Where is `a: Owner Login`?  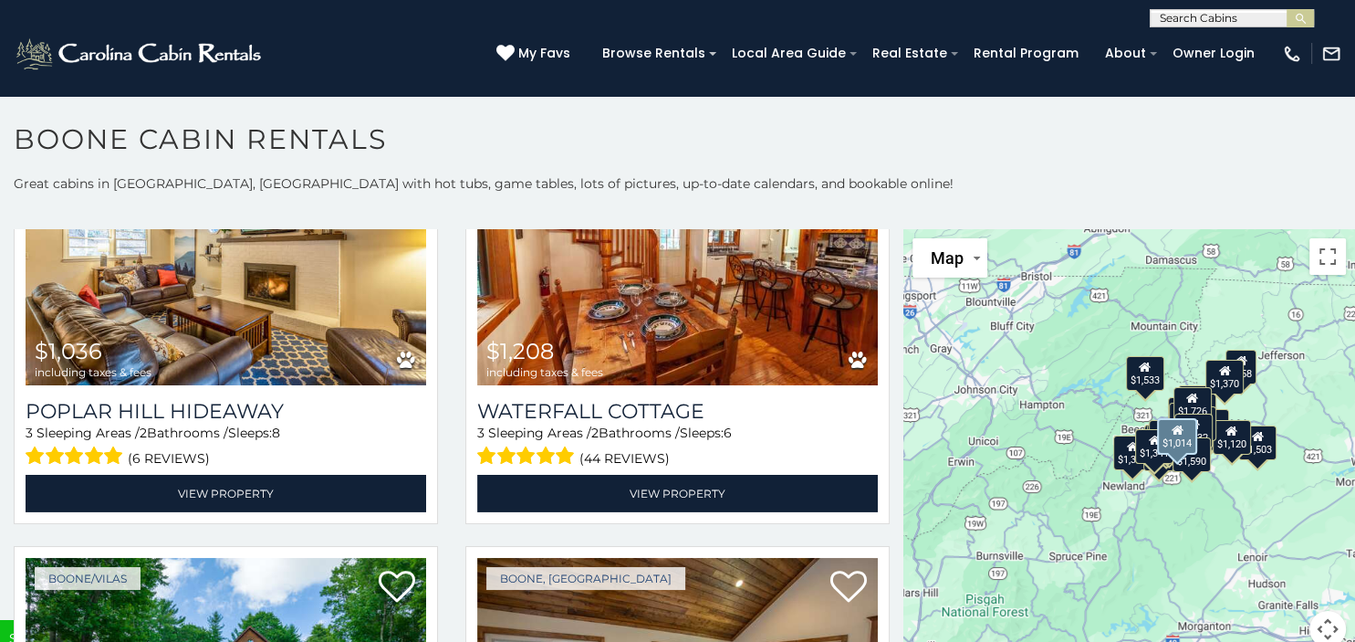 a: Owner Login is located at coordinates (1214, 53).